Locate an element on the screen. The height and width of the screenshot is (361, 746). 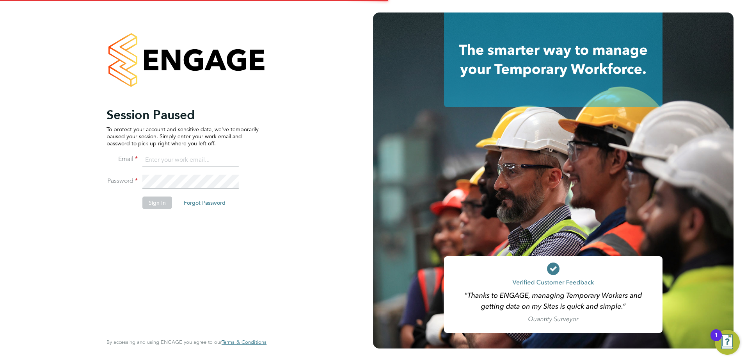
span: Terms & Conditions is located at coordinates (244, 341).